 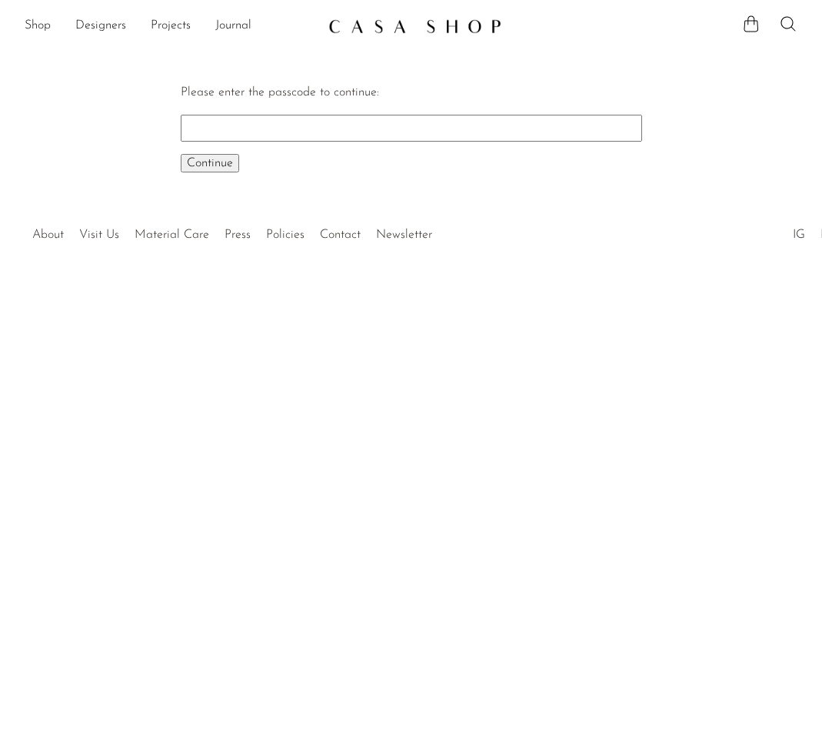 What do you see at coordinates (210, 163) in the screenshot?
I see `button: Continue` at bounding box center [210, 163].